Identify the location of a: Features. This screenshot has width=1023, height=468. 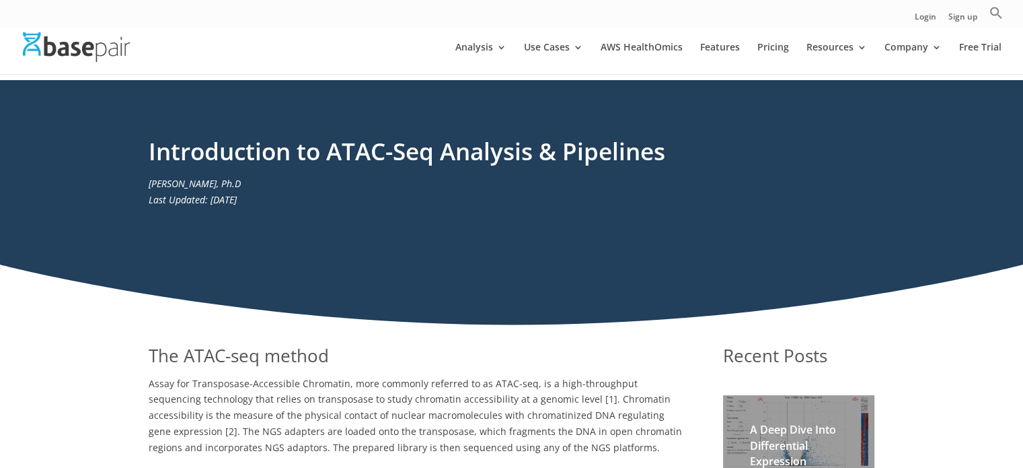
(720, 58).